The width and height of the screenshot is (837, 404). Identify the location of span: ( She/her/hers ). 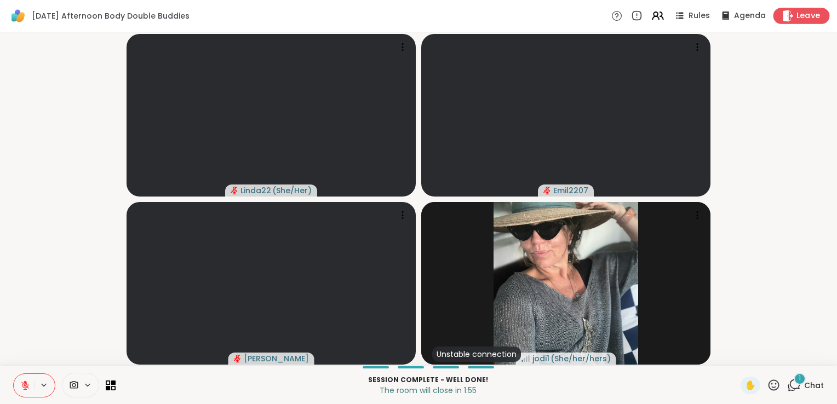
(581, 359).